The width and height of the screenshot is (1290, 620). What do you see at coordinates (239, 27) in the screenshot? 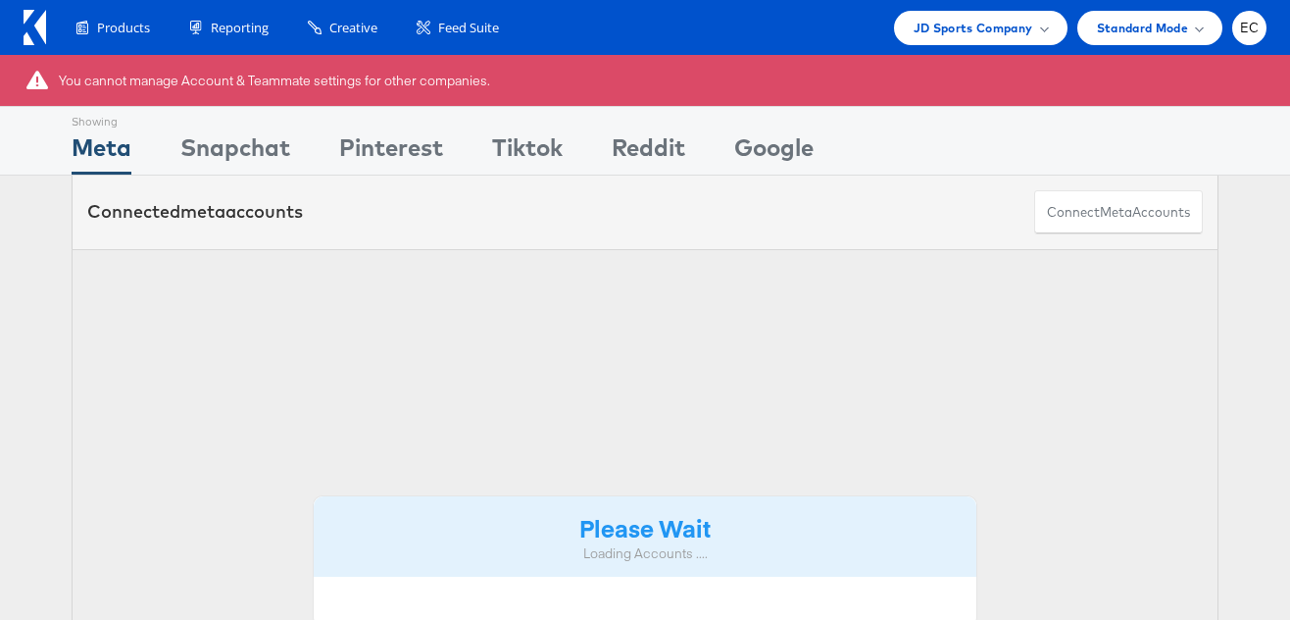
I see `span: Reporting` at bounding box center [239, 27].